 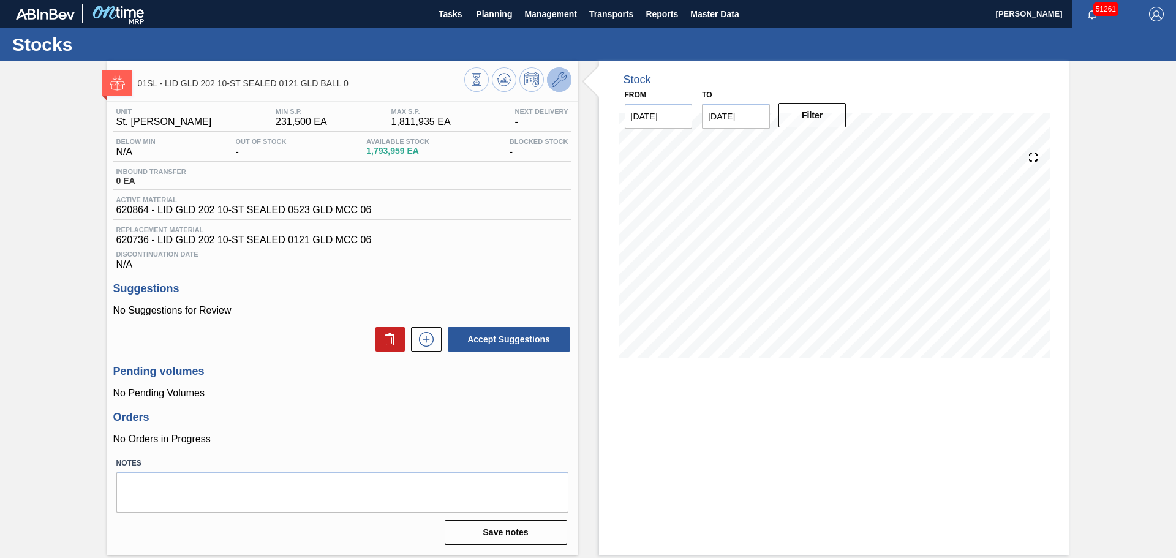 What do you see at coordinates (151, 172) in the screenshot?
I see `span: Inbound Transfer` at bounding box center [151, 172].